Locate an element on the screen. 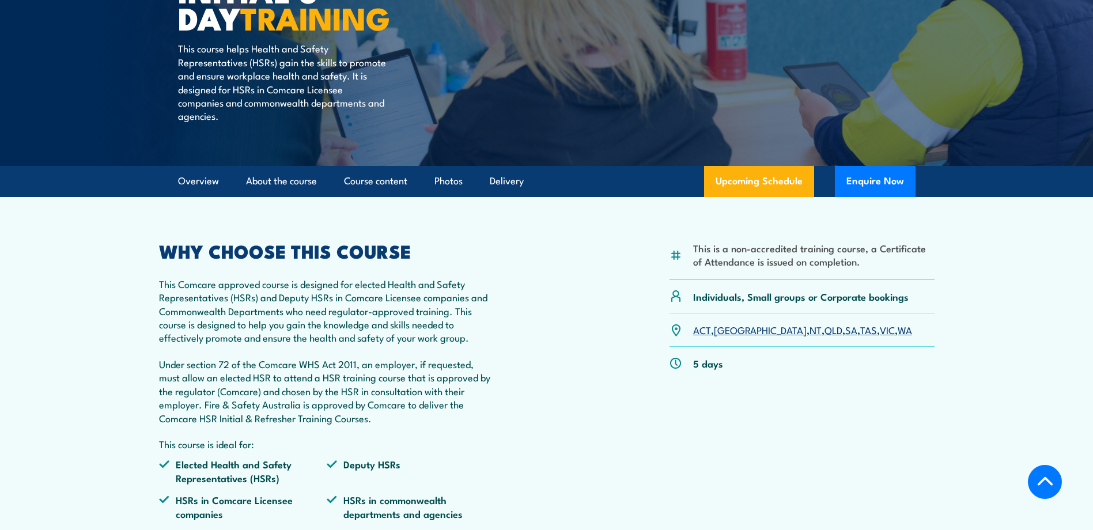 This screenshot has height=530, width=1093. a: Upcoming Schedule is located at coordinates (759, 182).